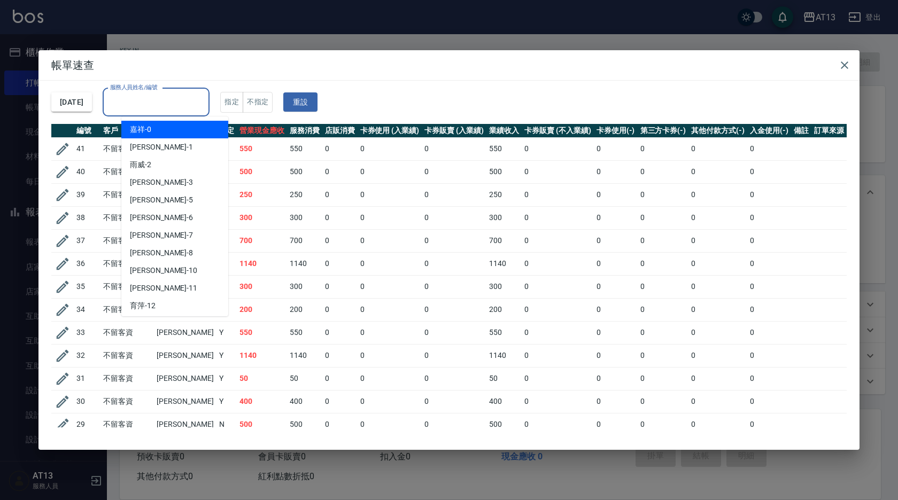 The width and height of the screenshot is (898, 500). Describe the element at coordinates (87, 379) in the screenshot. I see `td: 31` at that location.